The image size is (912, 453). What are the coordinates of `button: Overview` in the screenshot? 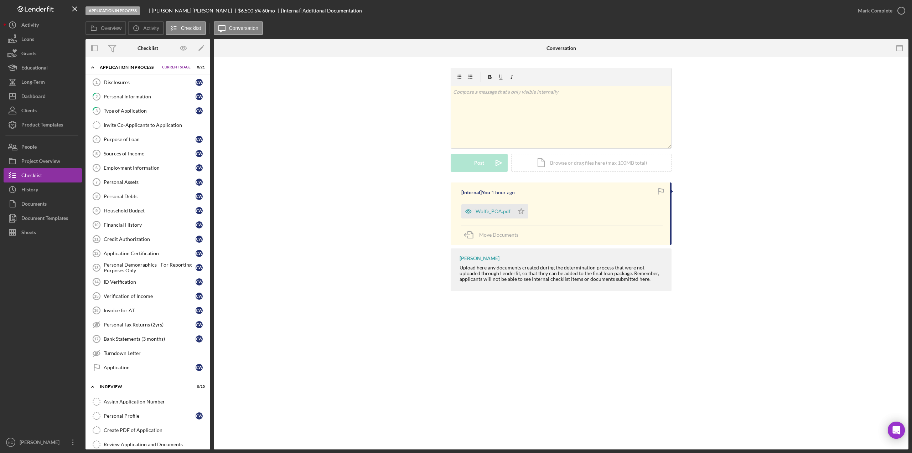 It's located at (106, 28).